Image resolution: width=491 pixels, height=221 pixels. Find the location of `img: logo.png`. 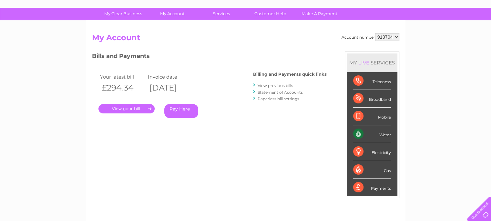

img: logo.png is located at coordinates (34, 26).